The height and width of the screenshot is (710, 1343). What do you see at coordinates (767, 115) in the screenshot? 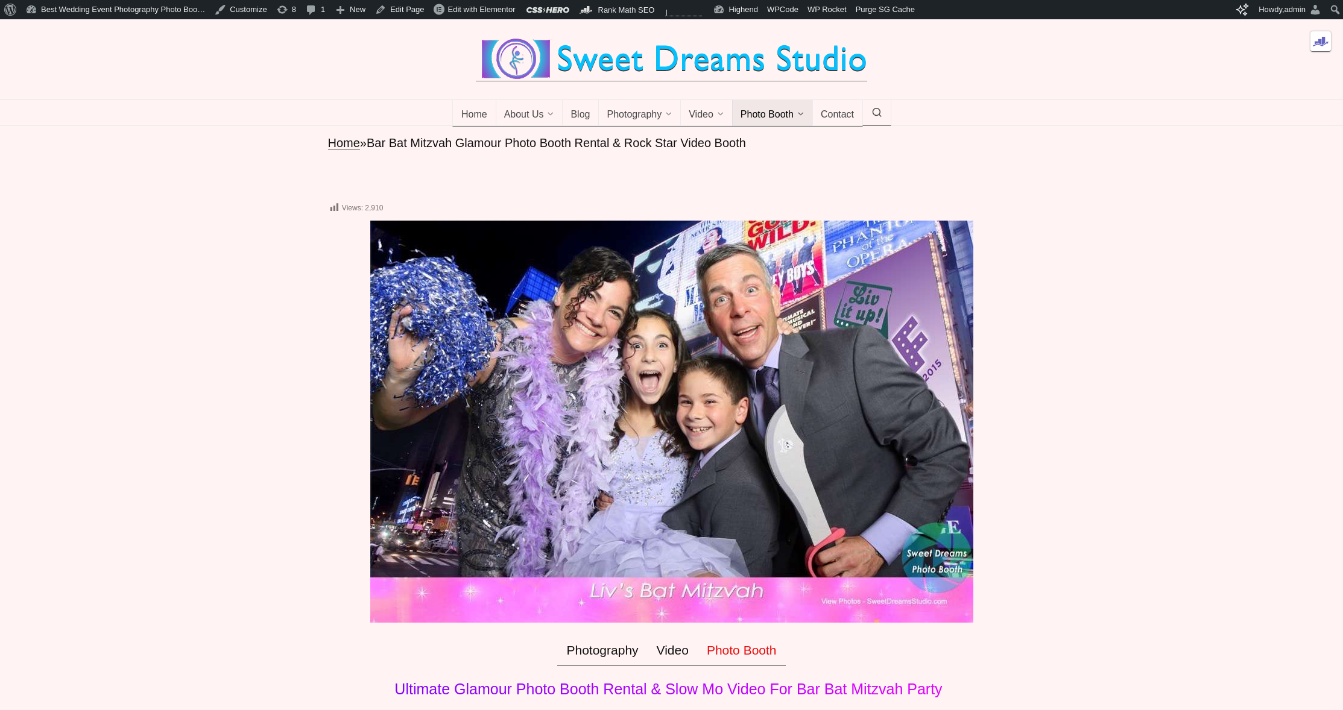
I see `span: Photo Booth` at bounding box center [767, 115].